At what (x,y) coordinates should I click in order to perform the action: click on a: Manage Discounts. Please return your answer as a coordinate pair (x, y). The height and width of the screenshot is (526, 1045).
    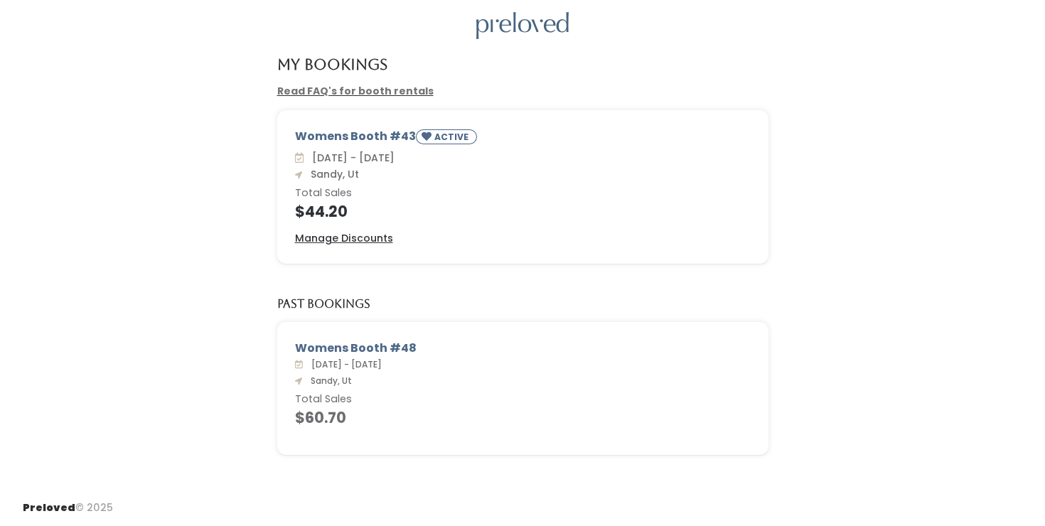
    Looking at the image, I should click on (344, 238).